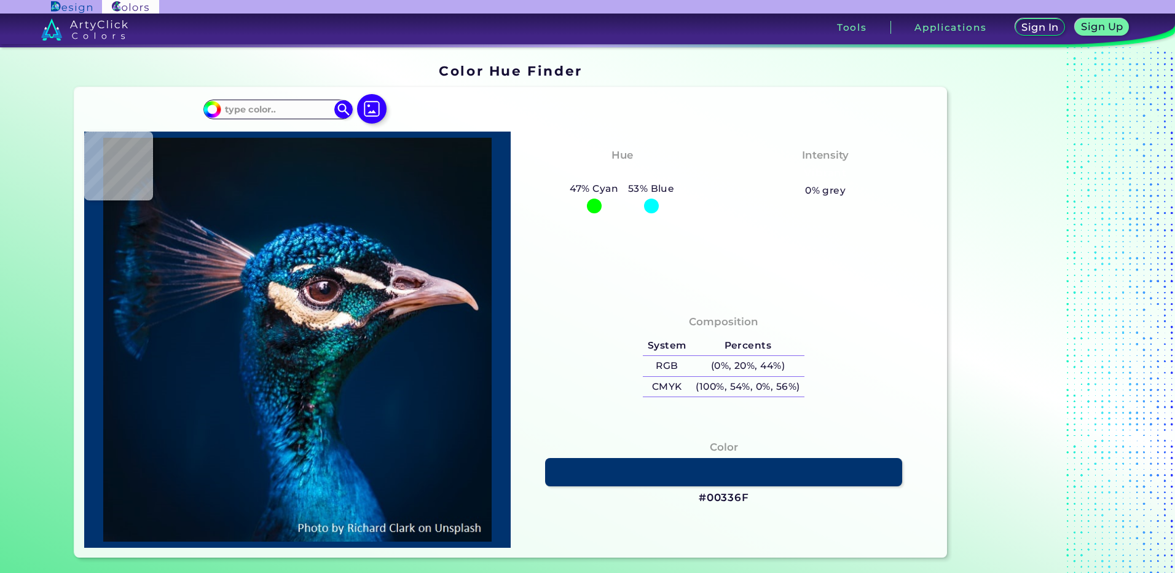 This screenshot has height=573, width=1175. Describe the element at coordinates (826, 173) in the screenshot. I see `h3: Vibrant` at that location.